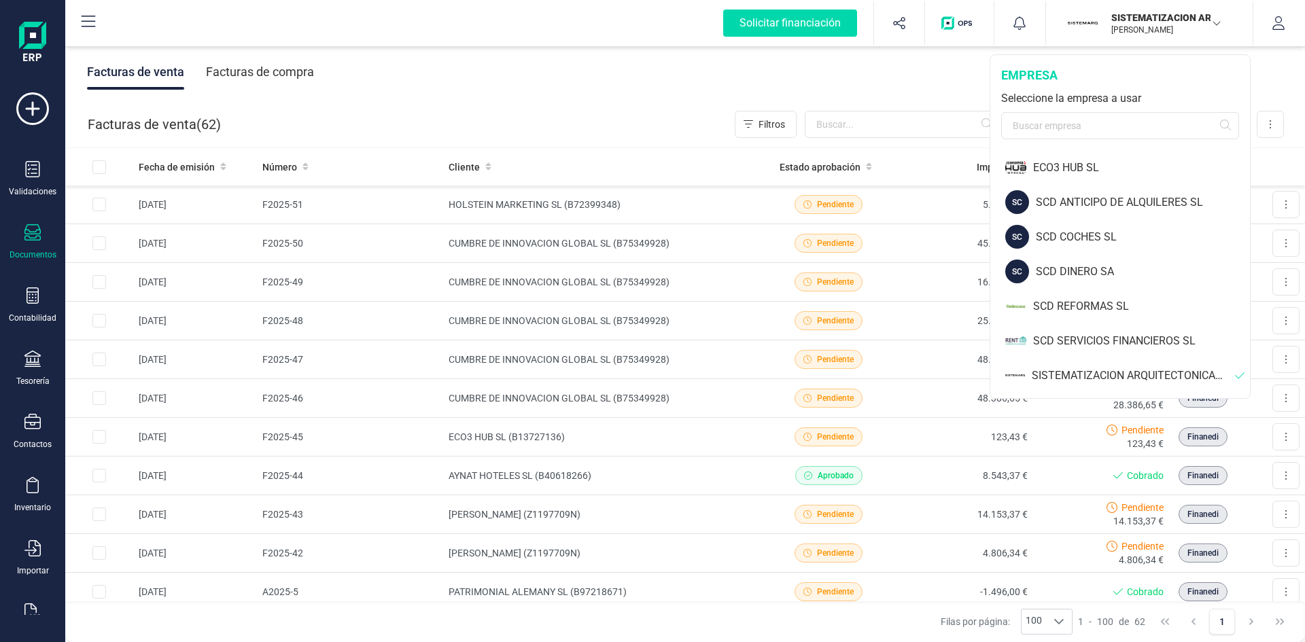 This screenshot has height=642, width=1305. What do you see at coordinates (99, 359) in the screenshot?
I see `div: Row Selected 63bc8302-d2b4-4057-9545-9f290bbae308` at bounding box center [99, 359].